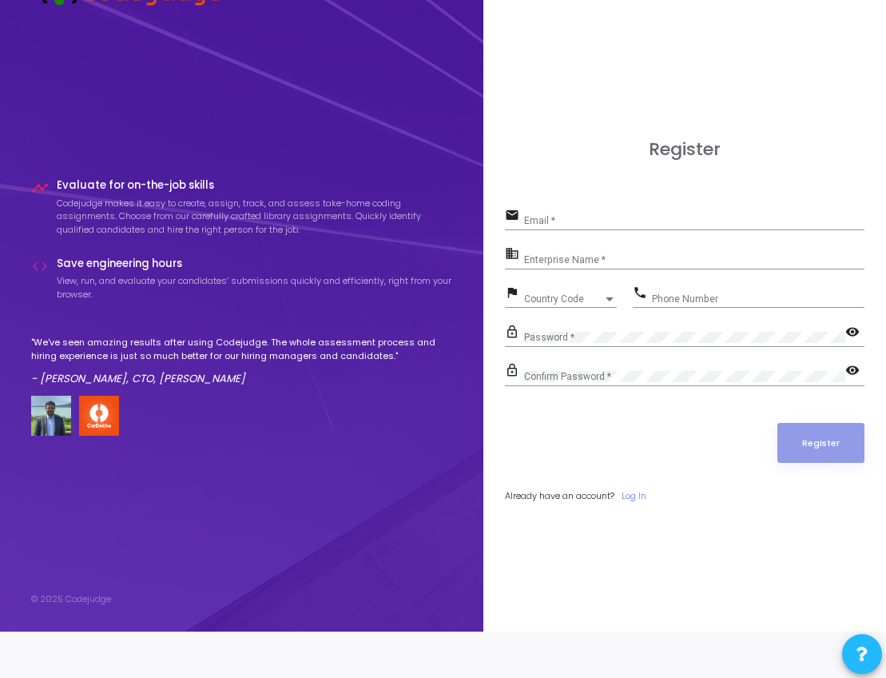 The width and height of the screenshot is (886, 678). What do you see at coordinates (71, 599) in the screenshot?
I see `div: © 2025 Codejudge` at bounding box center [71, 599].